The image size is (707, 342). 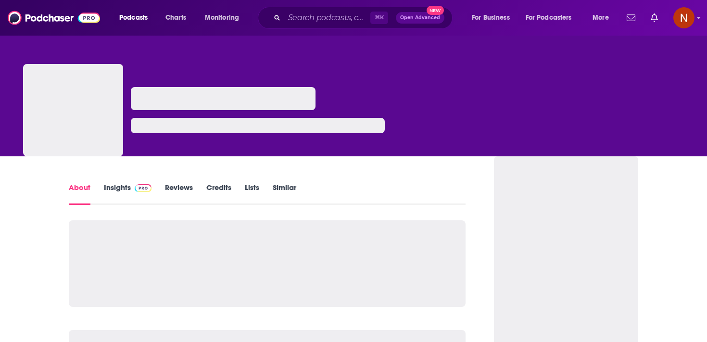 I want to click on span: New, so click(x=435, y=10).